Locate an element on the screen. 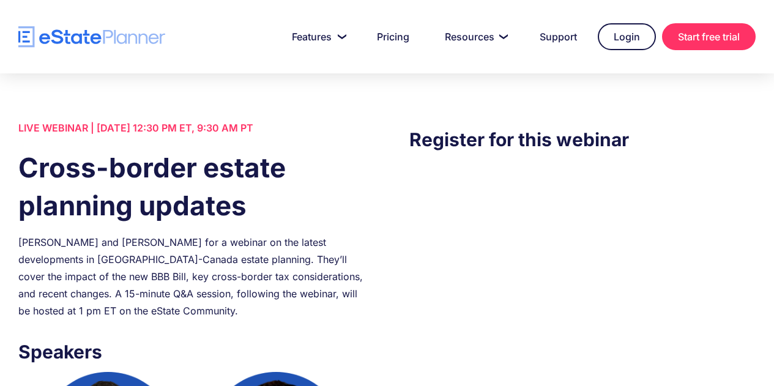  a: Features is located at coordinates (316, 37).